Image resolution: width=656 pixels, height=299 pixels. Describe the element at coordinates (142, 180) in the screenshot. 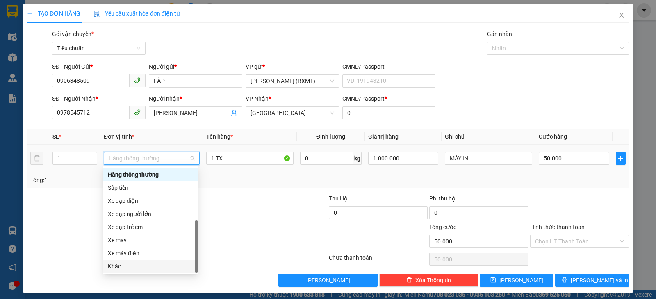

I see `div: Tổng: 1` at that location.